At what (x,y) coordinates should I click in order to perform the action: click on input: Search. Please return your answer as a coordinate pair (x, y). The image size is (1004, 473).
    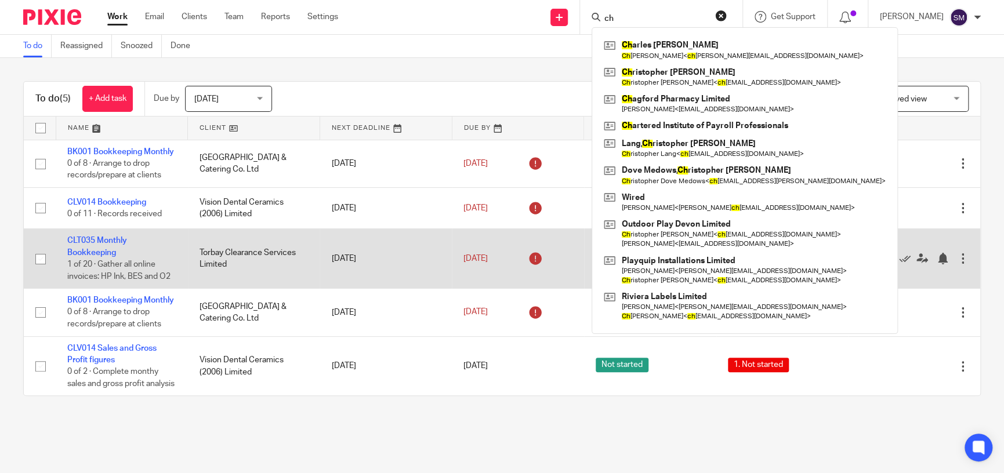
    Looking at the image, I should click on (655, 19).